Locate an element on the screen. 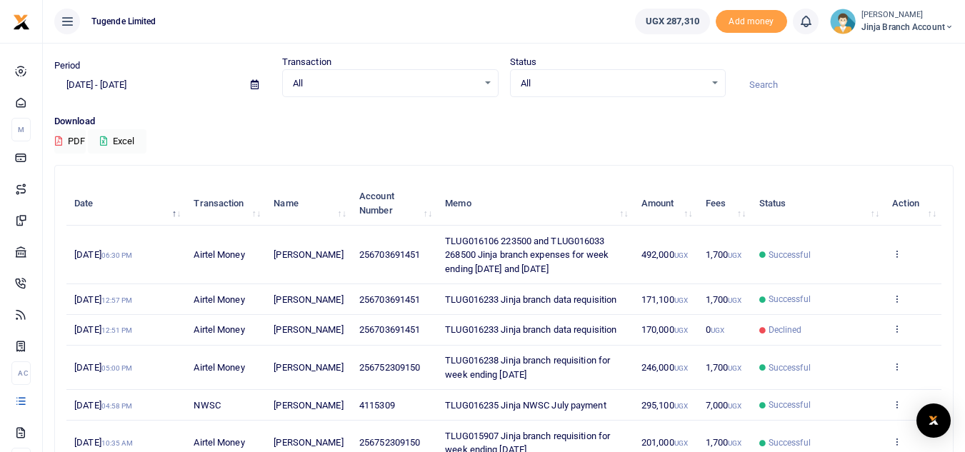  span: 171,100 is located at coordinates (664, 299).